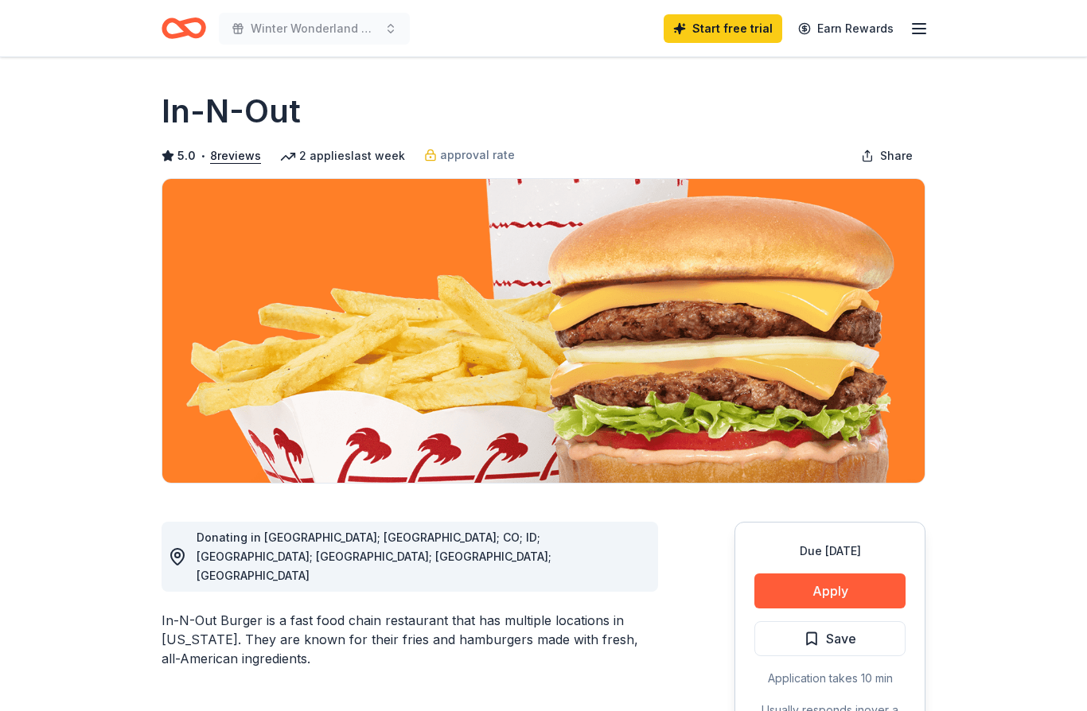 The width and height of the screenshot is (1087, 711). What do you see at coordinates (830, 679) in the screenshot?
I see `div: Application takes 10 min` at bounding box center [830, 679].